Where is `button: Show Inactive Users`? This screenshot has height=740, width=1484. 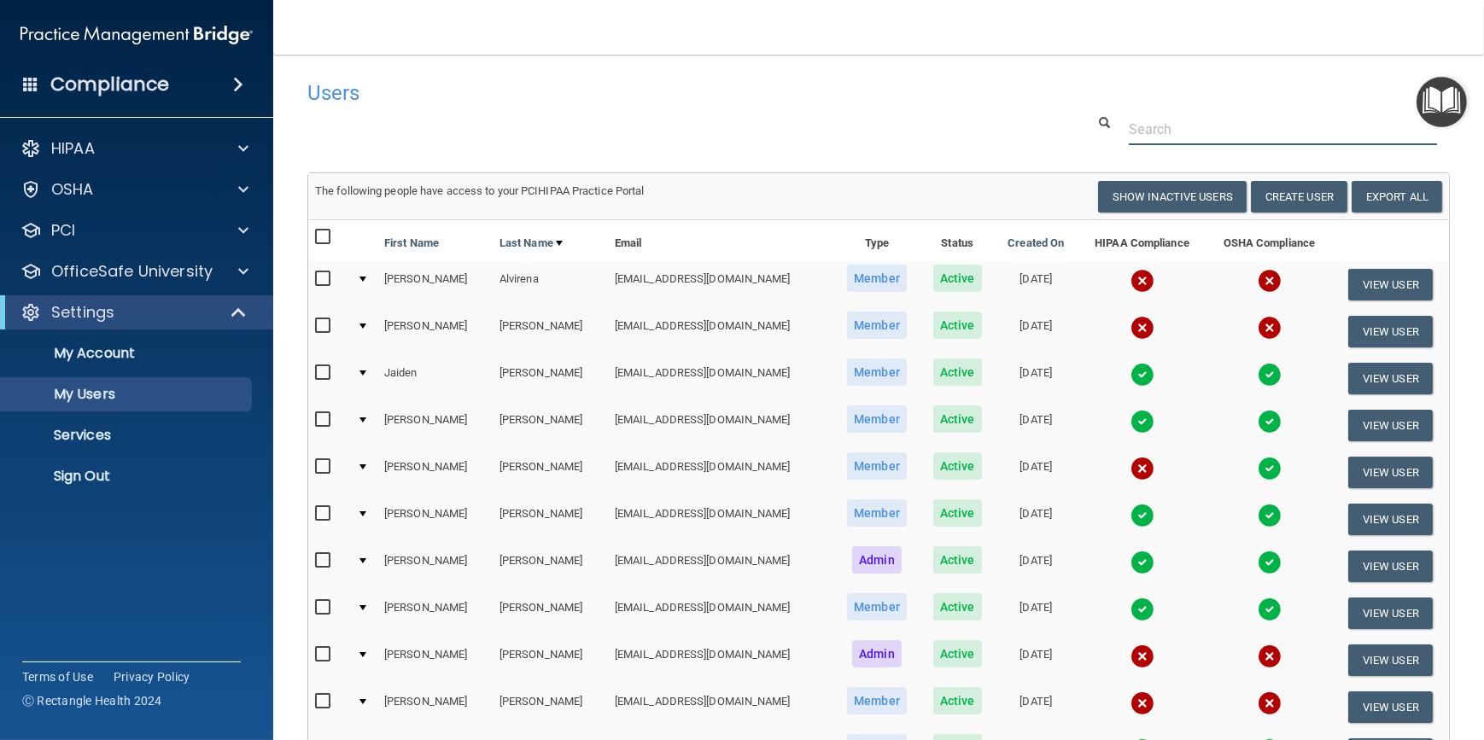 button: Show Inactive Users is located at coordinates (1172, 196).